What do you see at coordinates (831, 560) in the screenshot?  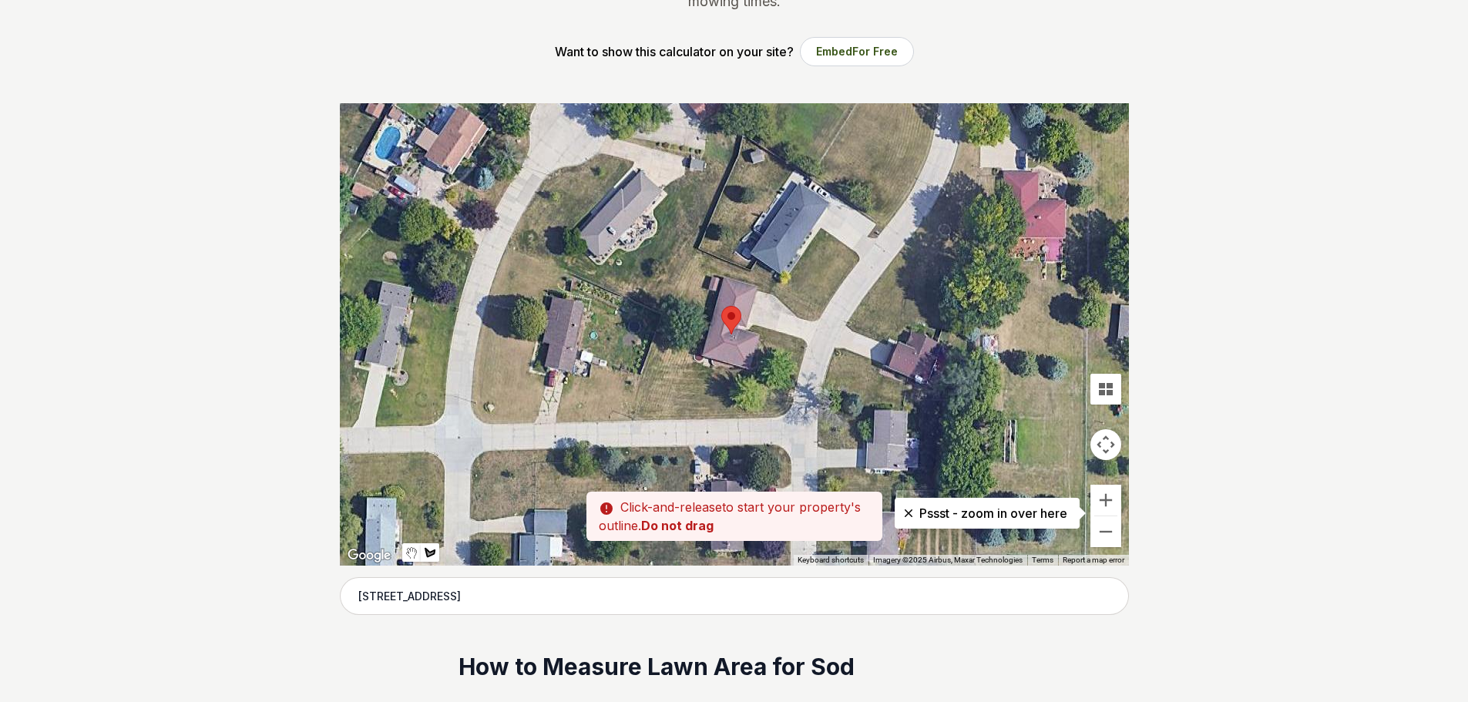 I see `button: Keyboard shortcuts` at bounding box center [831, 560].